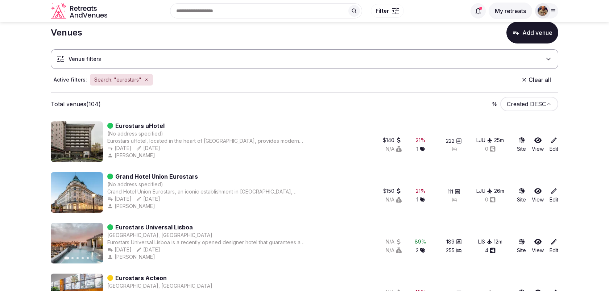 This screenshot has height=291, width=609. Describe the element at coordinates (392, 191) in the screenshot. I see `div: $150` at that location.